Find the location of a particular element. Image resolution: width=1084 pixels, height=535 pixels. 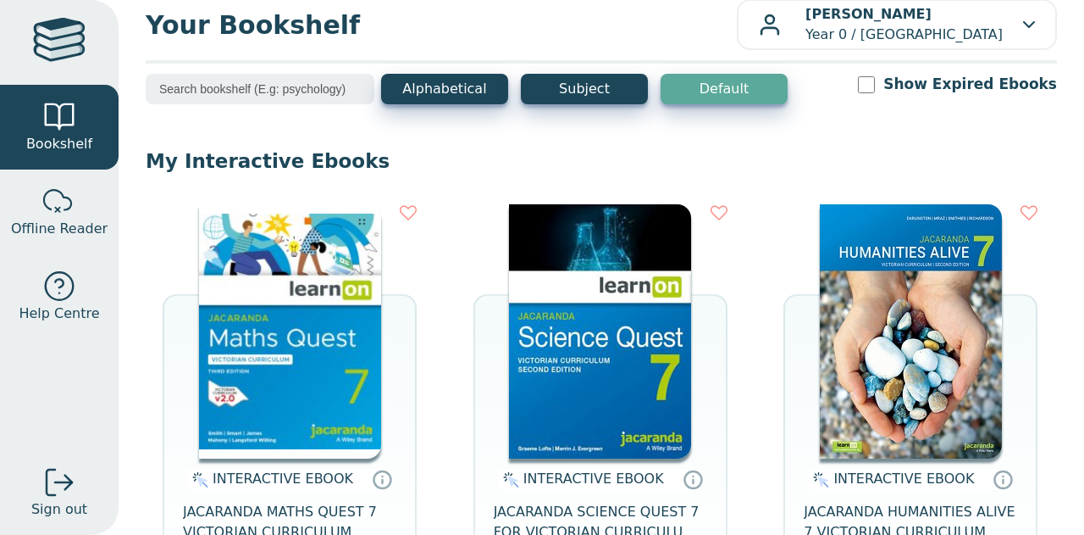

img: 429ddfad-7b91-e911-a97e-0272d098c78b.jpg is located at coordinates (911, 331).